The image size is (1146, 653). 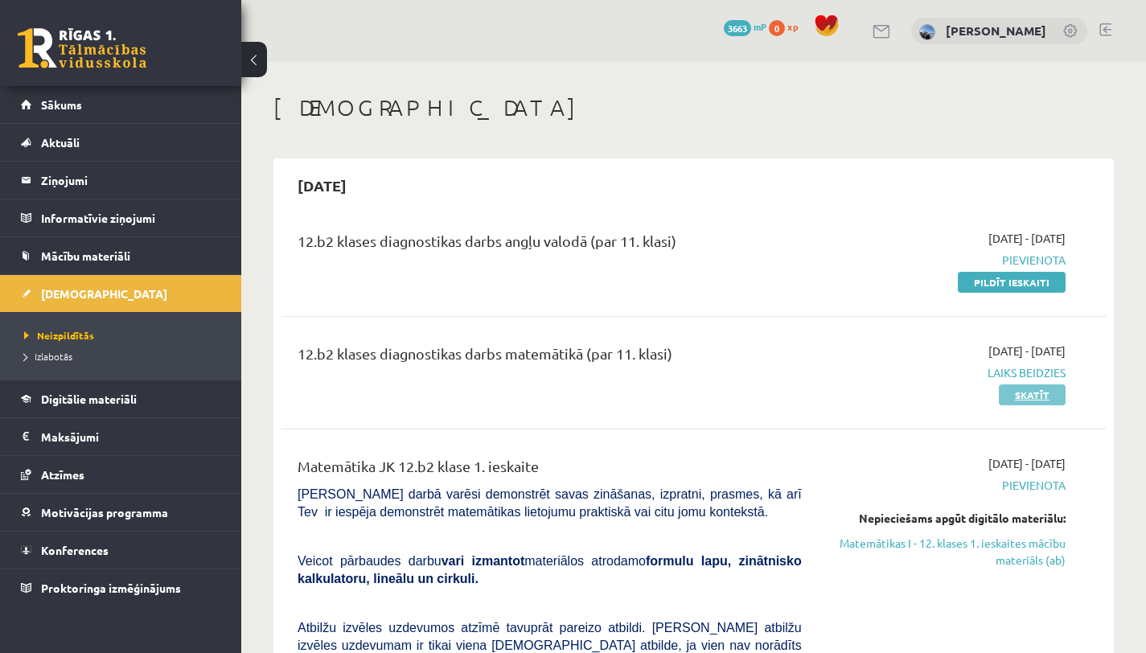 I want to click on span: Aktuāli, so click(x=60, y=142).